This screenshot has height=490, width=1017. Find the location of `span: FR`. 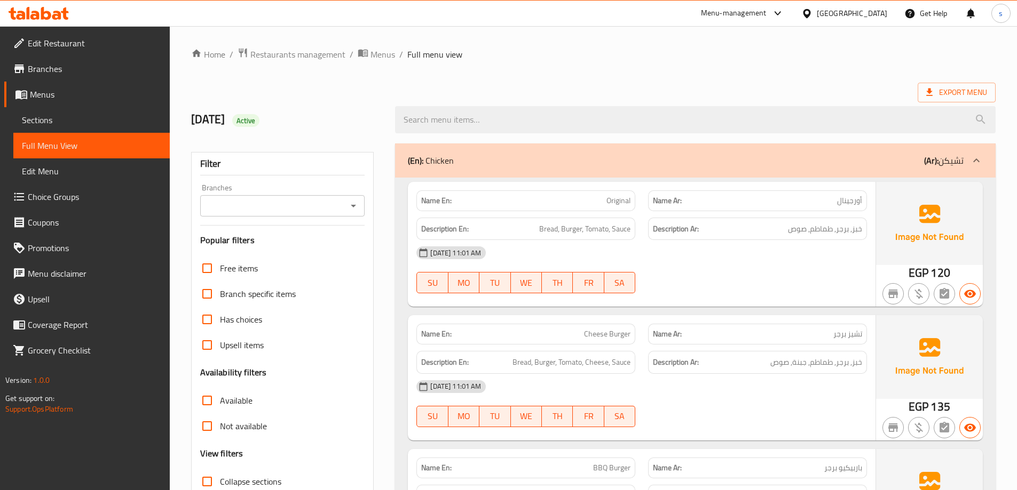

span: FR is located at coordinates (588, 416).